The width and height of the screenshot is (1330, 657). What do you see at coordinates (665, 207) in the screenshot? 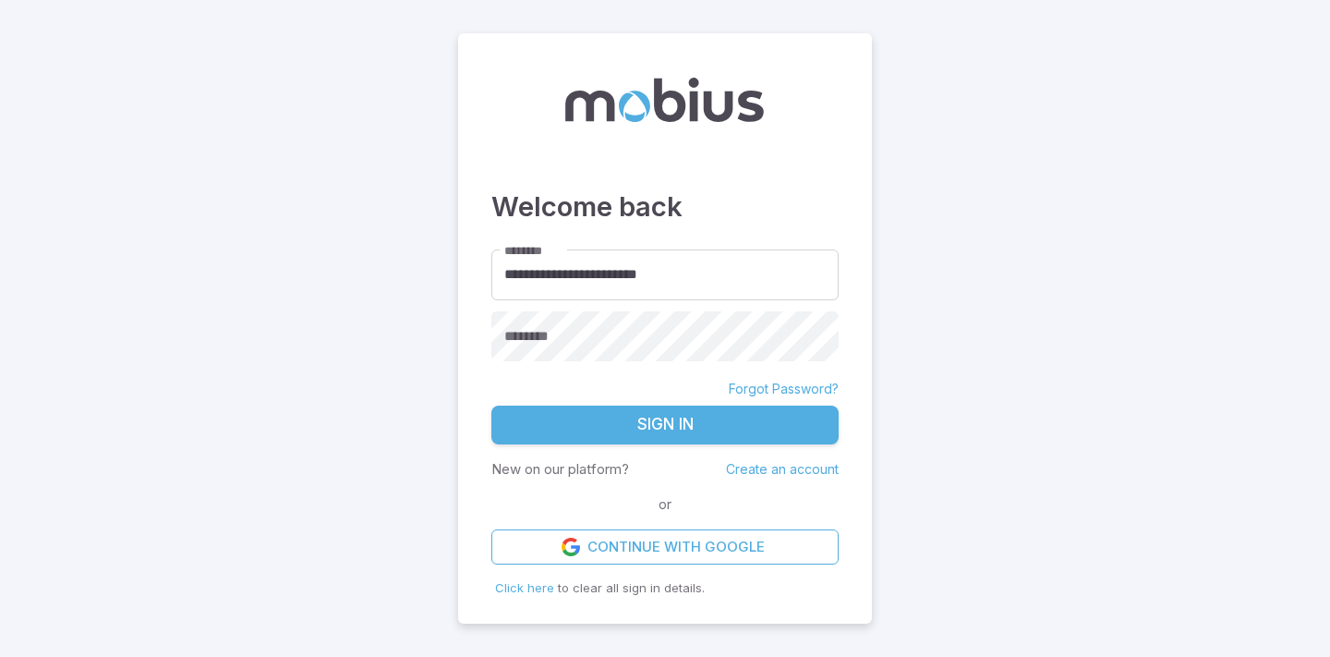
I see `h3: Welcome back` at bounding box center [665, 207].